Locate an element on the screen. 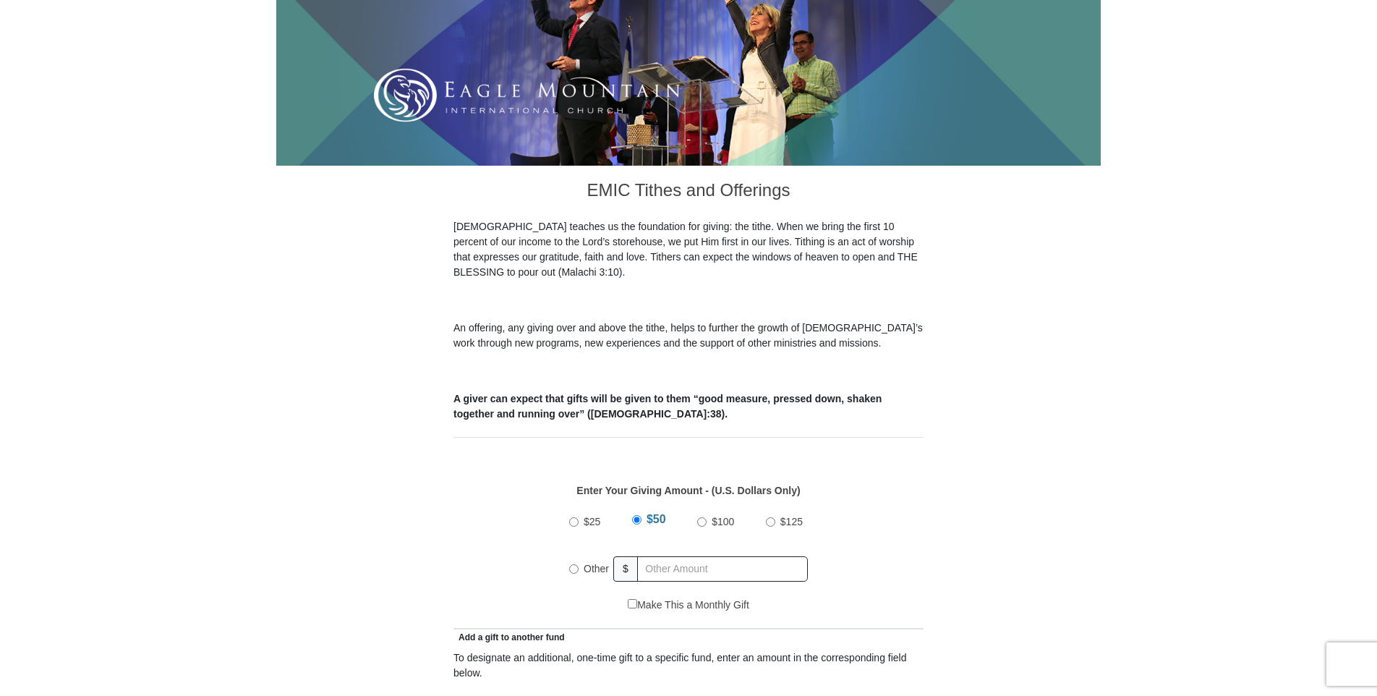 Image resolution: width=1377 pixels, height=696 pixels. input: Make This a Monthly Gift is located at coordinates (632, 603).